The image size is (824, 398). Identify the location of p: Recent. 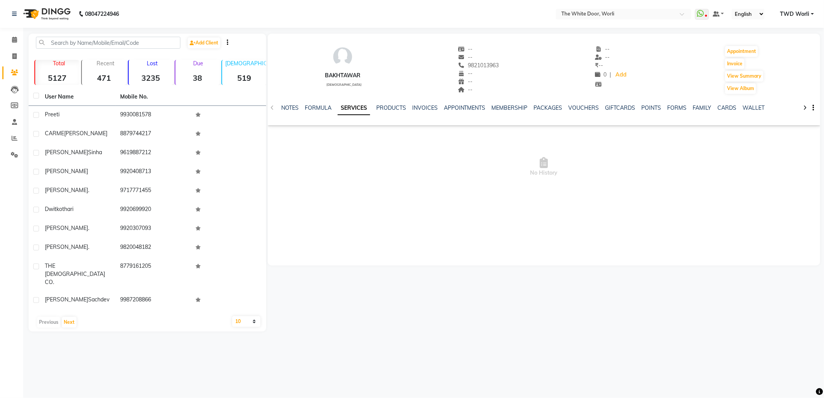
(105, 63).